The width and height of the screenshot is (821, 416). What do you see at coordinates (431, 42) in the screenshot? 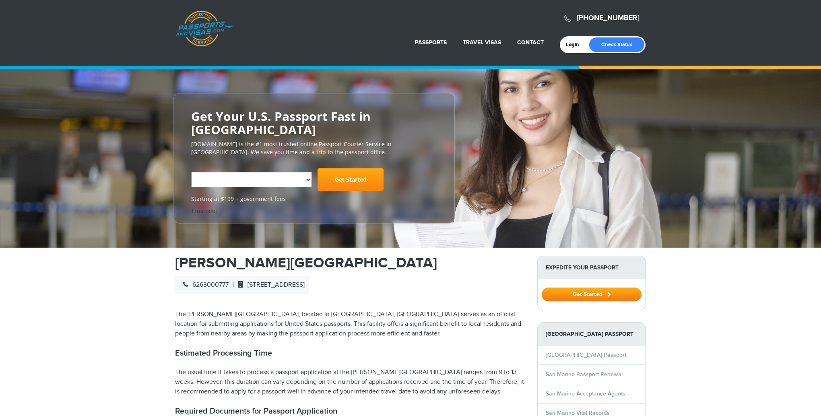
I see `a: Passports` at bounding box center [431, 42].